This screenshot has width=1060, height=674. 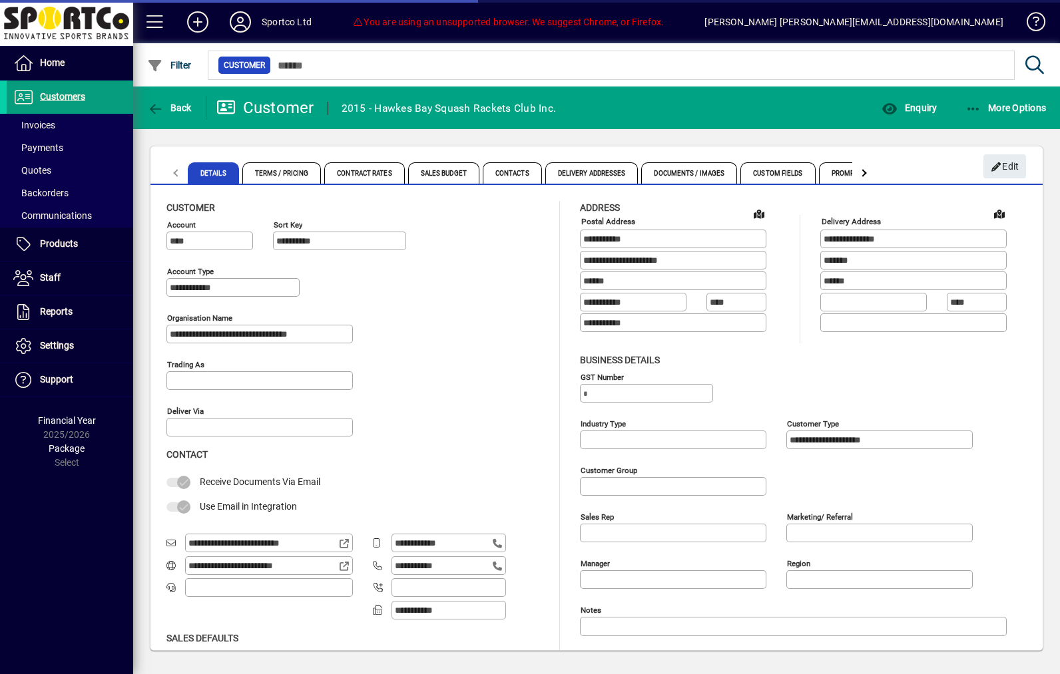 What do you see at coordinates (798, 563) in the screenshot?
I see `mat-label: Region` at bounding box center [798, 563].